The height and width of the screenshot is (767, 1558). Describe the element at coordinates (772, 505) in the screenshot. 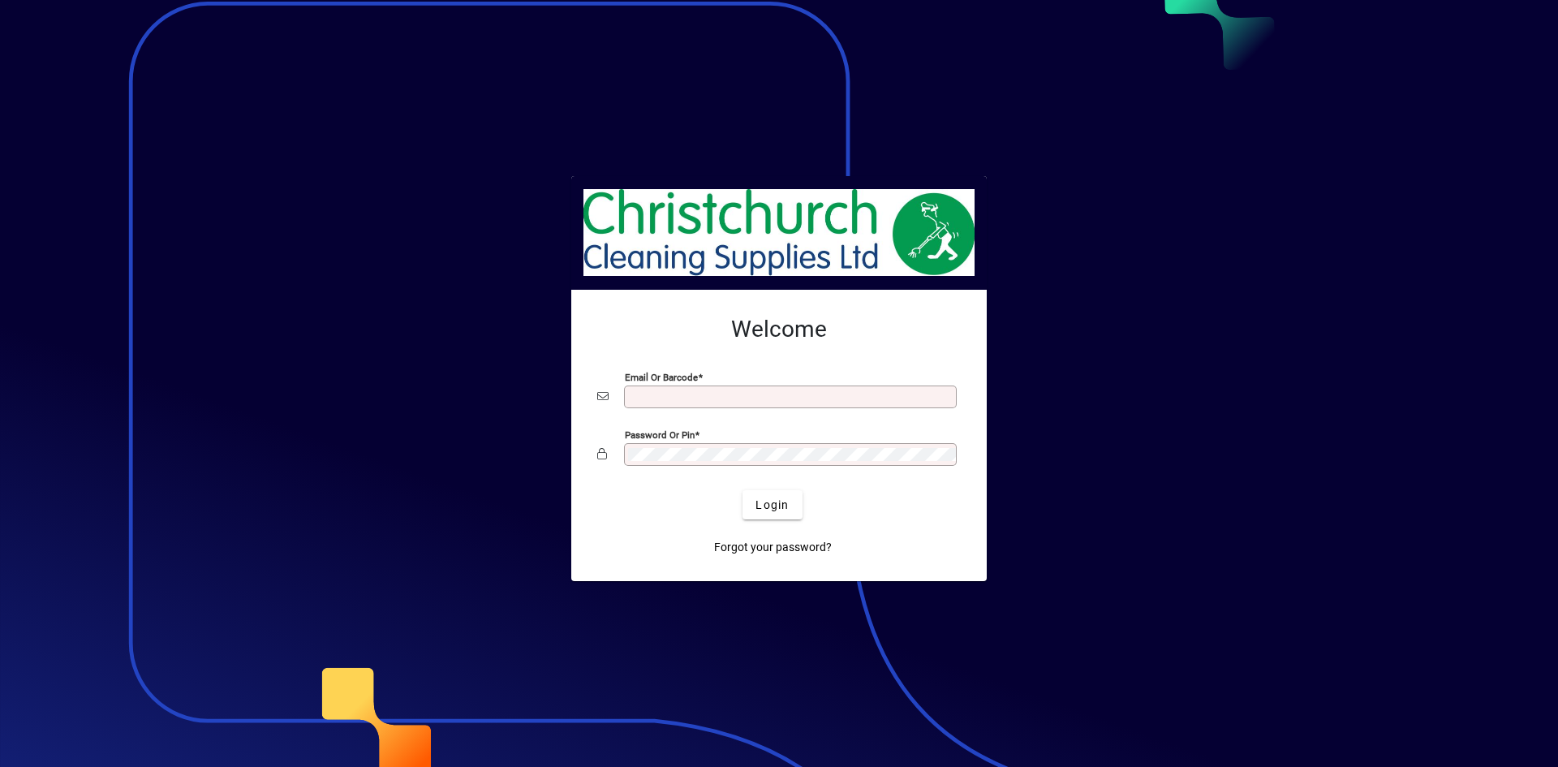

I see `button: Login` at that location.